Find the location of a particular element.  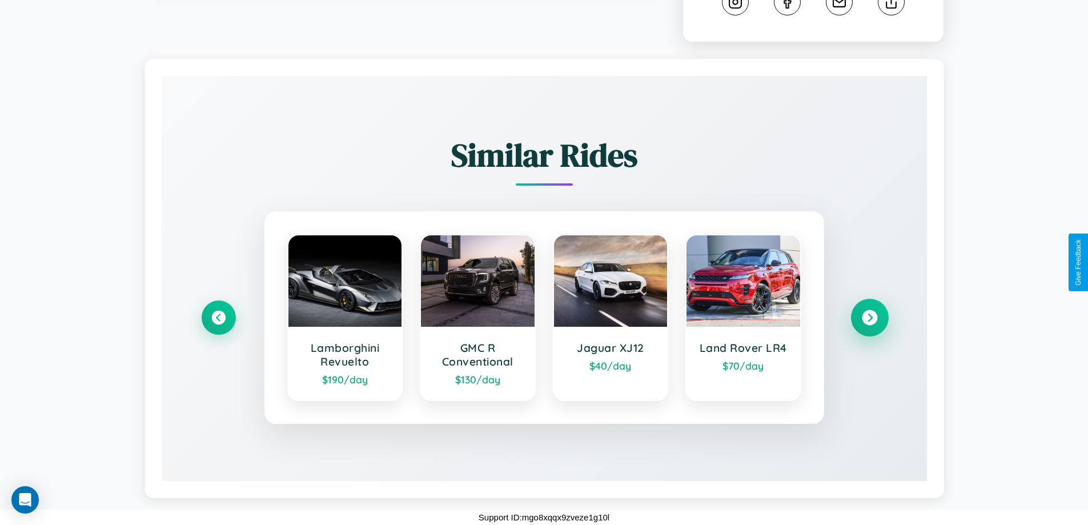

h3: GMC R Conventional is located at coordinates (477, 355).